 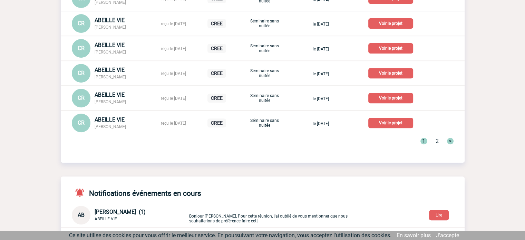 What do you see at coordinates (439, 215) in the screenshot?
I see `a: Lire` at bounding box center [439, 215].